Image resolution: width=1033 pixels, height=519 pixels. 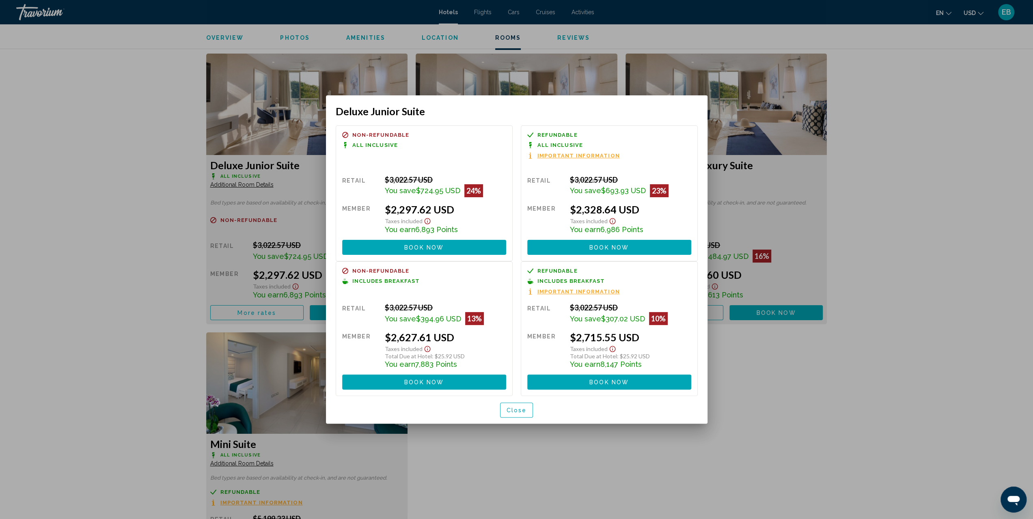 What do you see at coordinates (517, 410) in the screenshot?
I see `span: Close` at bounding box center [517, 410].